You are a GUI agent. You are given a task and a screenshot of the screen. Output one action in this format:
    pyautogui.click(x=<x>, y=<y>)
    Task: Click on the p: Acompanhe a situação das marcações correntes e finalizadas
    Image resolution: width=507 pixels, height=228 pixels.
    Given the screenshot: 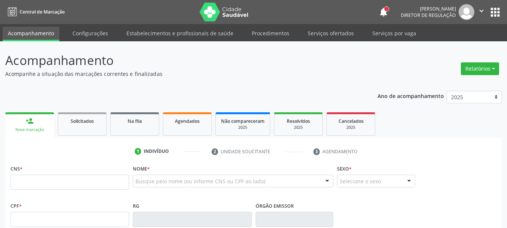 What is the action you would take?
    pyautogui.click(x=179, y=74)
    